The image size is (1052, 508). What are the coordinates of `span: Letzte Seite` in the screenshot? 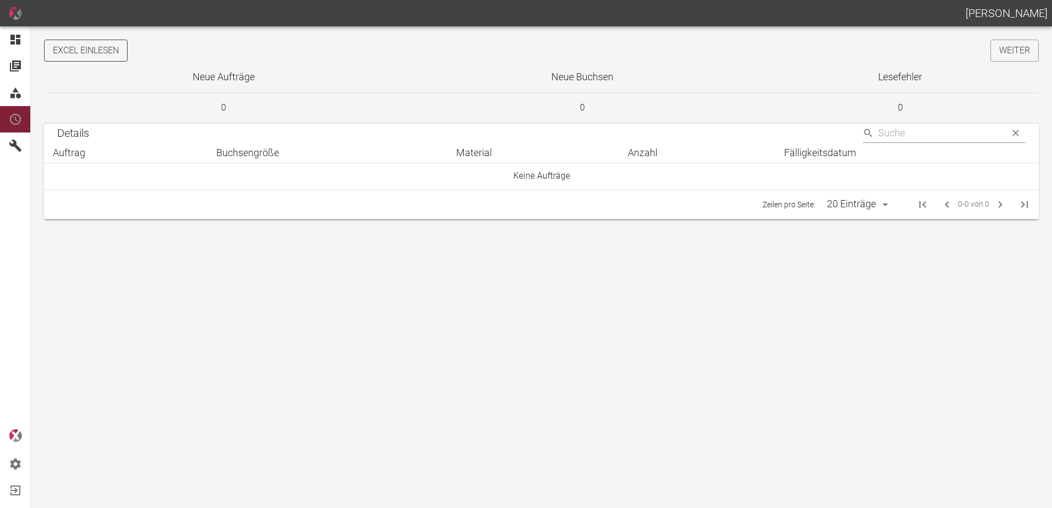 It's located at (1024, 205).